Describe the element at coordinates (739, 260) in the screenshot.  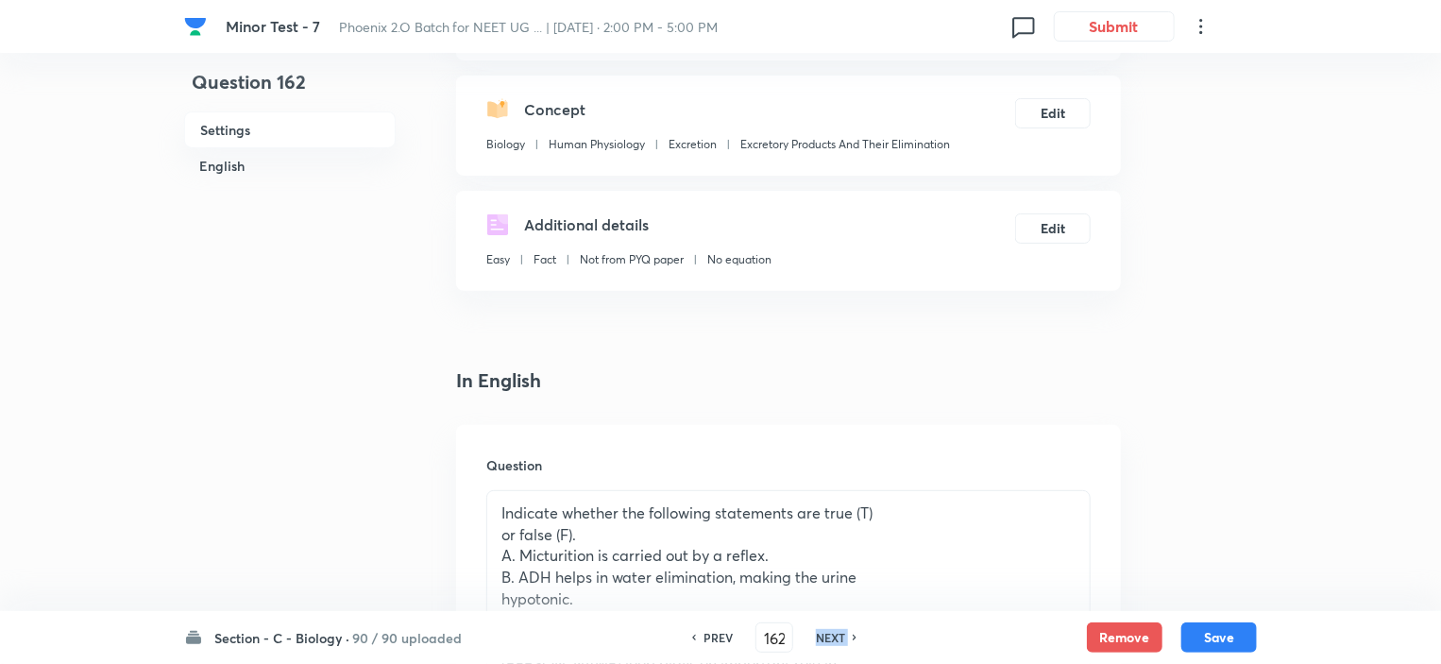
I see `p: No equation` at that location.